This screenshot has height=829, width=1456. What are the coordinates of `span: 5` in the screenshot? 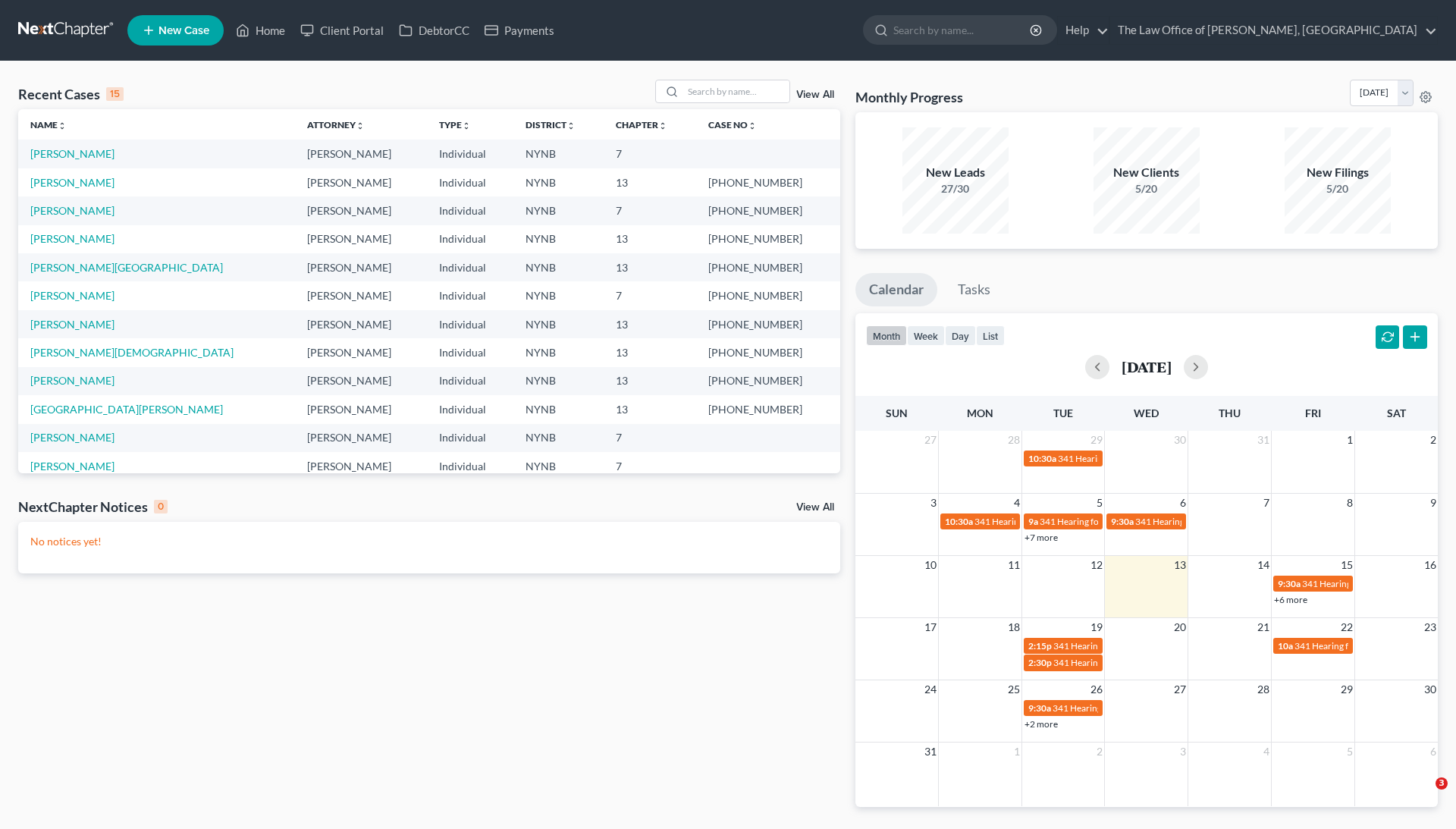 It's located at (1099, 503).